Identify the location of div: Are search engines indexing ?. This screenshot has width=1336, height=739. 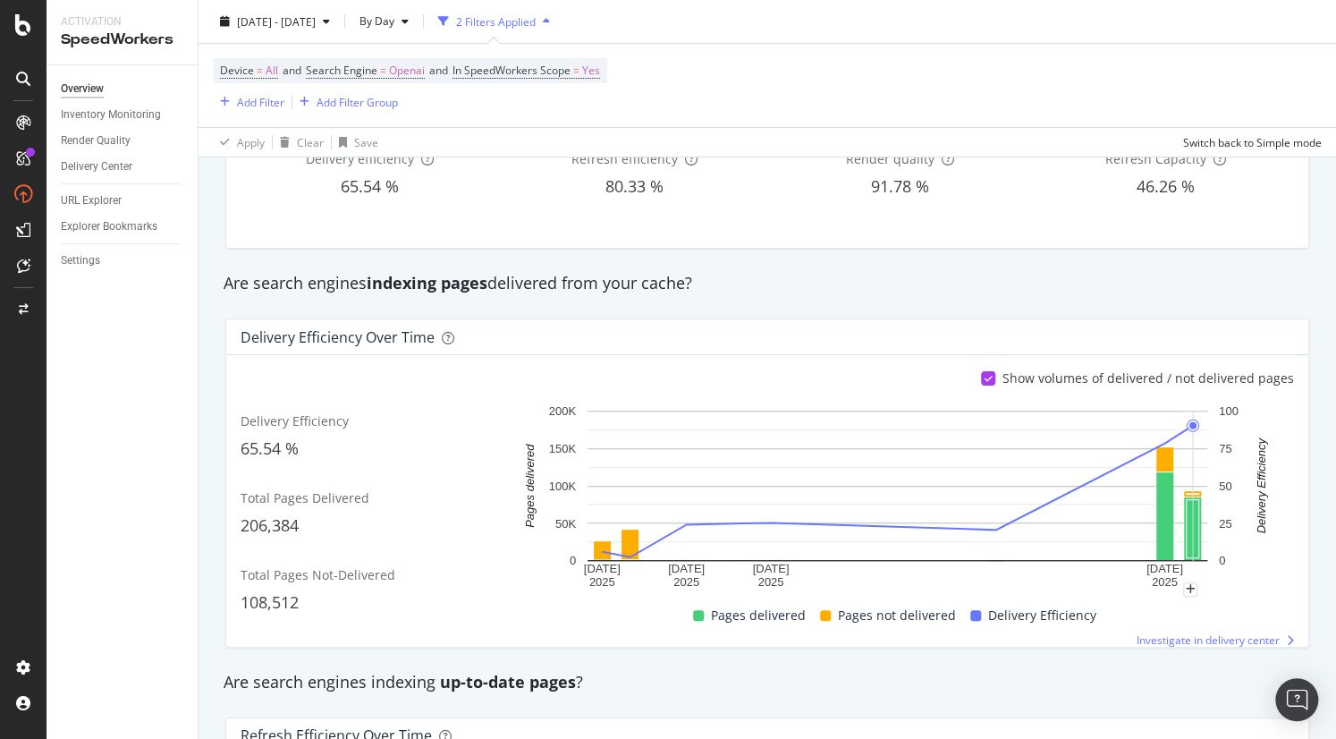
(767, 682).